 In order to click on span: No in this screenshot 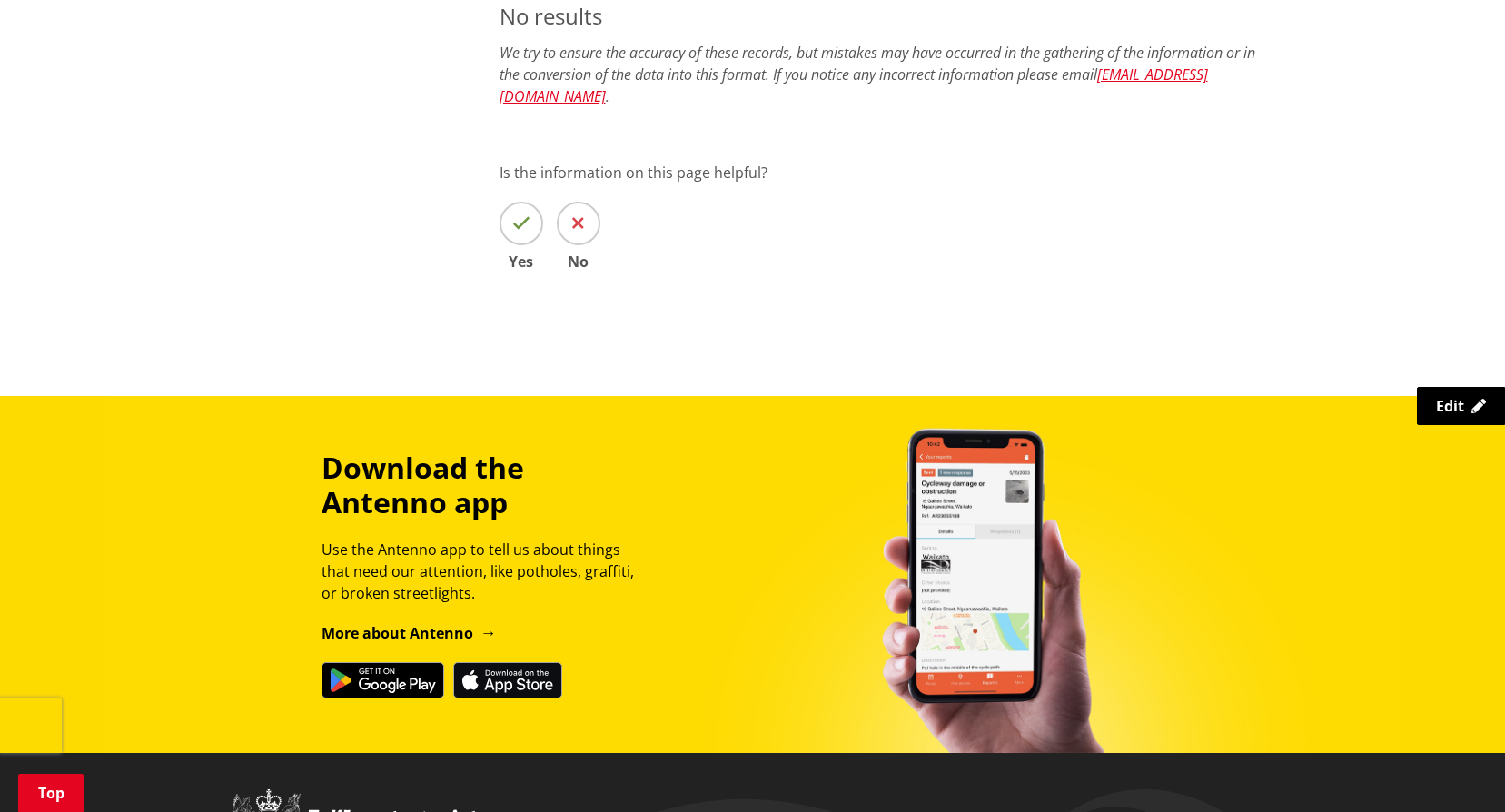, I will do `click(579, 261)`.